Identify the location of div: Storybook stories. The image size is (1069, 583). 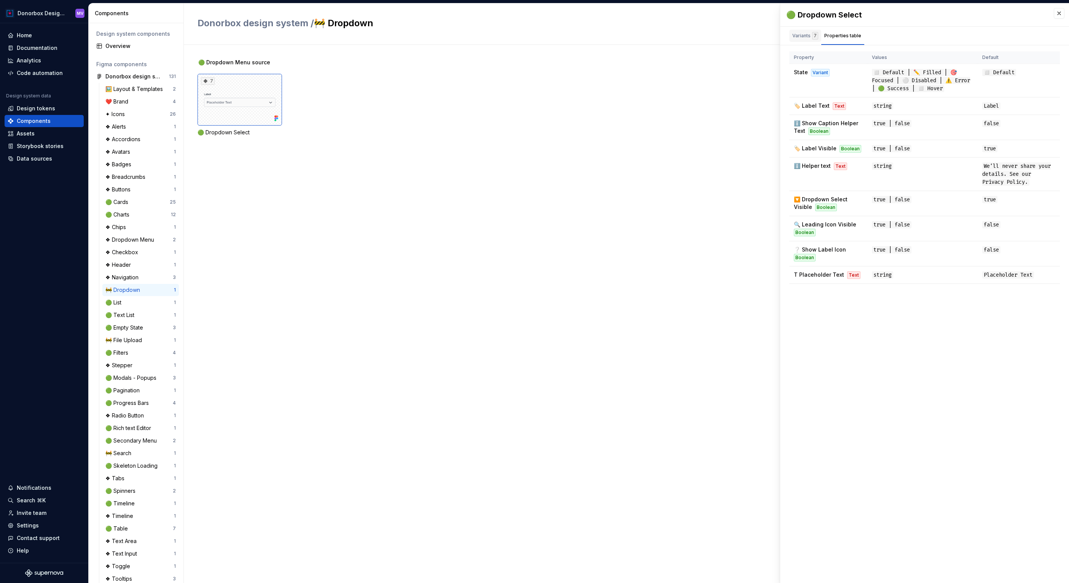
(40, 146).